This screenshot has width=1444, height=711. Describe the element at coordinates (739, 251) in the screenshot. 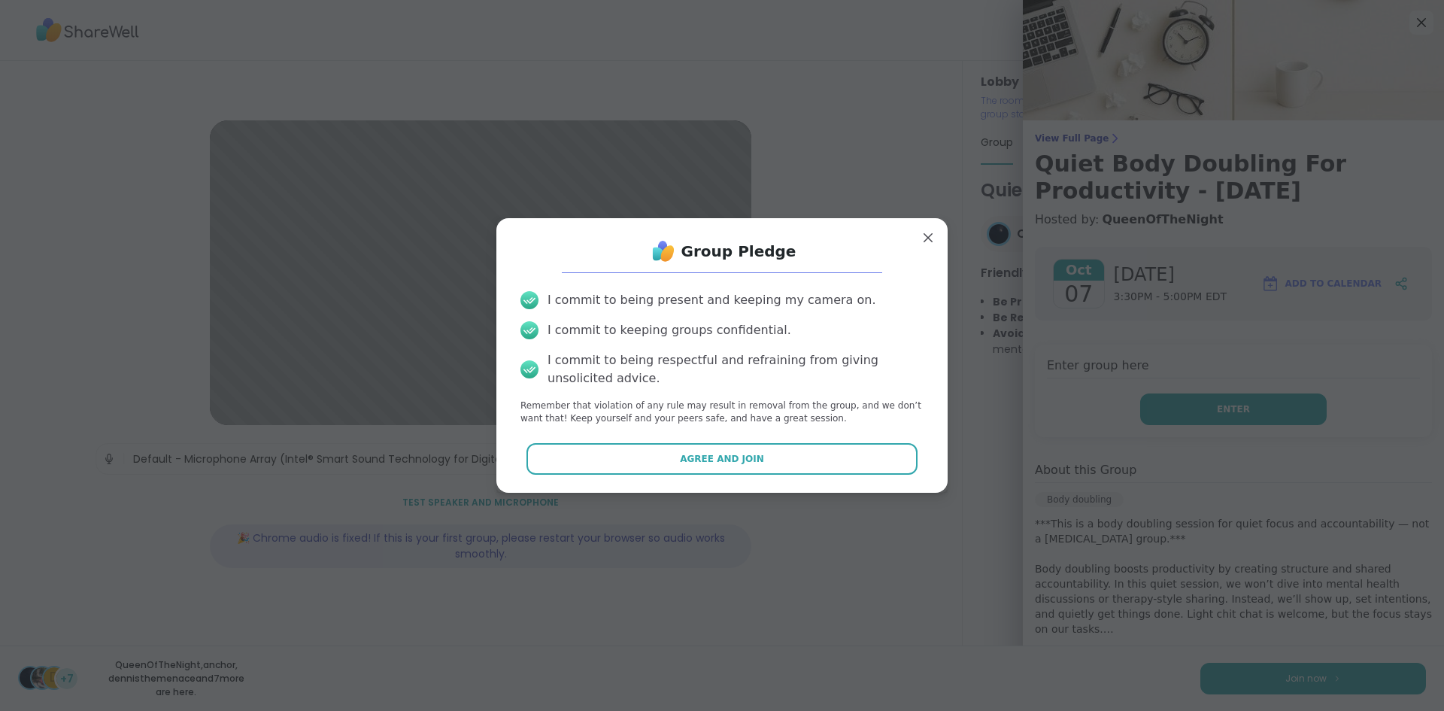

I see `h1: Group Pledge` at that location.